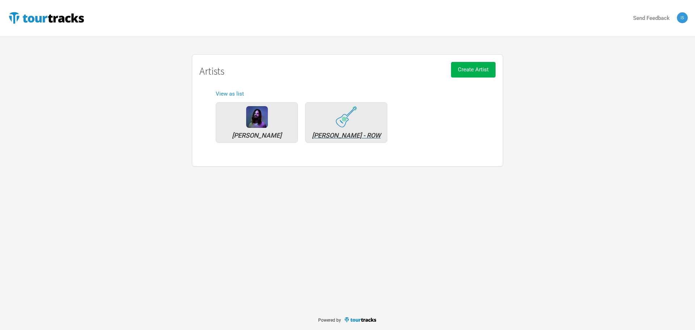  I want to click on button: Create Artist, so click(473, 69).